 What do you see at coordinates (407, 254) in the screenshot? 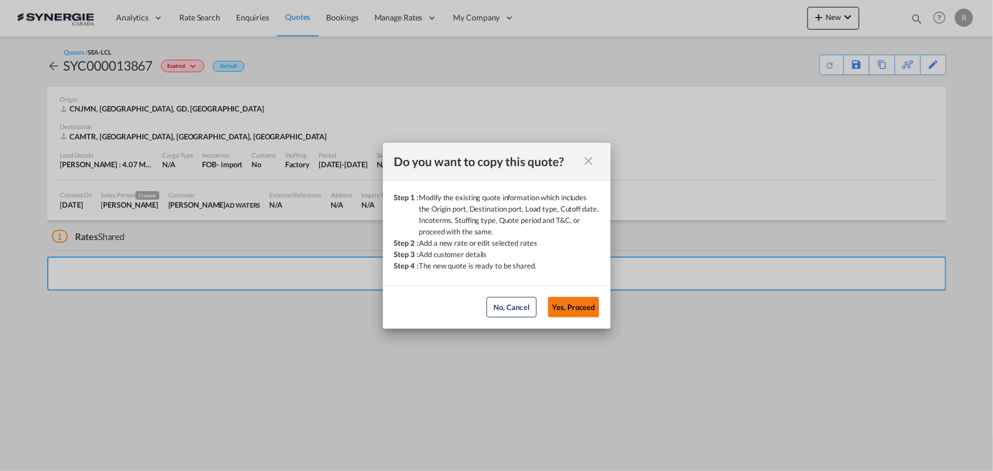
I see `div: Step 3 :` at bounding box center [407, 254].